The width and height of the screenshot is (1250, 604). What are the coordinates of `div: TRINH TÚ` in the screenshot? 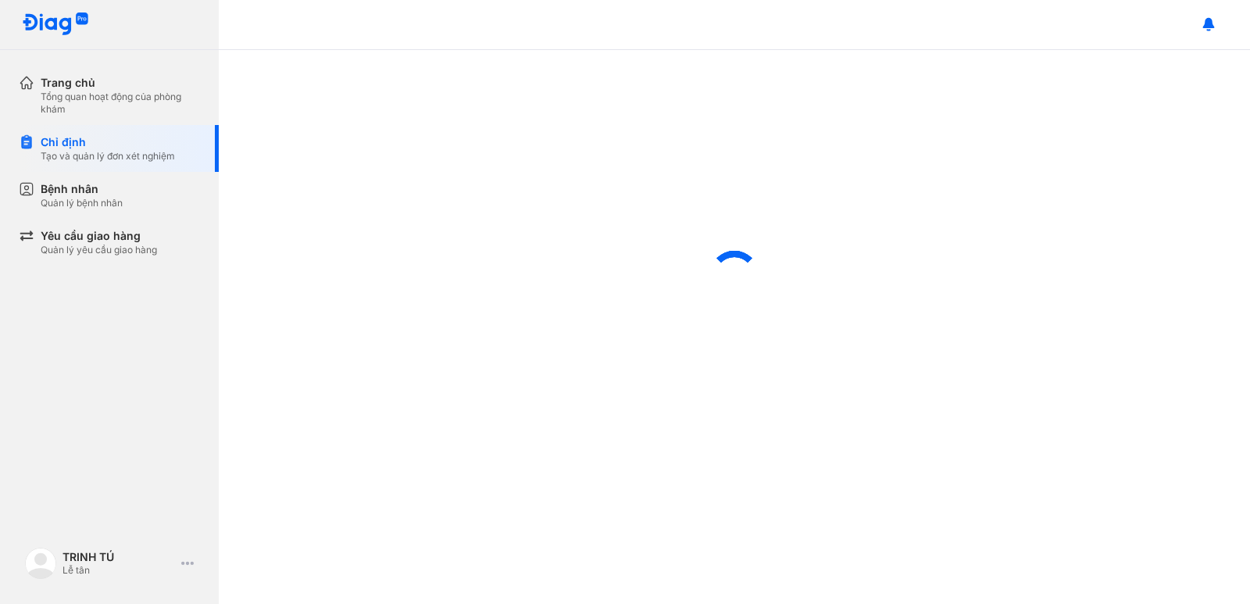 It's located at (119, 557).